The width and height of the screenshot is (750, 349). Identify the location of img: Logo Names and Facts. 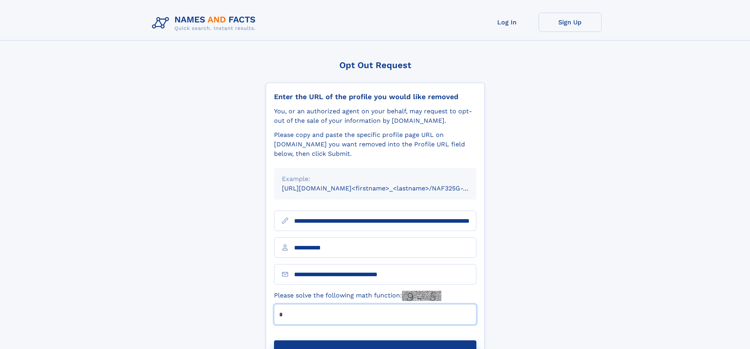
(205, 23).